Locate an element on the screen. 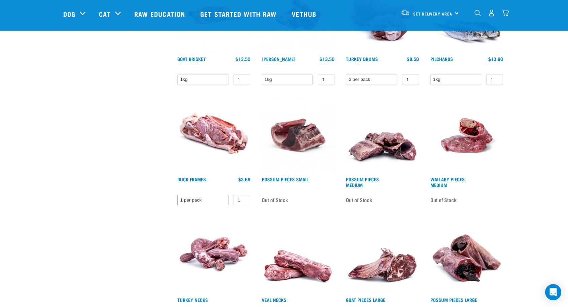  img: home-icon-1@2x.png is located at coordinates (478, 13).